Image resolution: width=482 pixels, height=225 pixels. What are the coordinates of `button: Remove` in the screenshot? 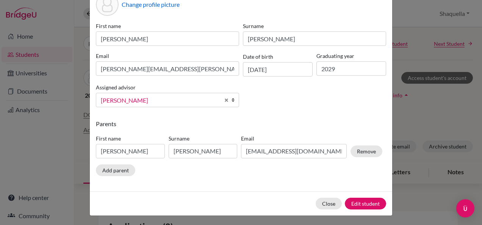 It's located at (366, 151).